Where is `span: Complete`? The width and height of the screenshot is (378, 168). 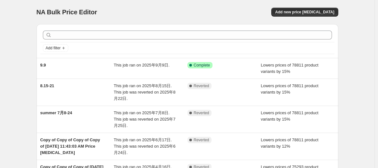
span: Complete is located at coordinates (202, 65).